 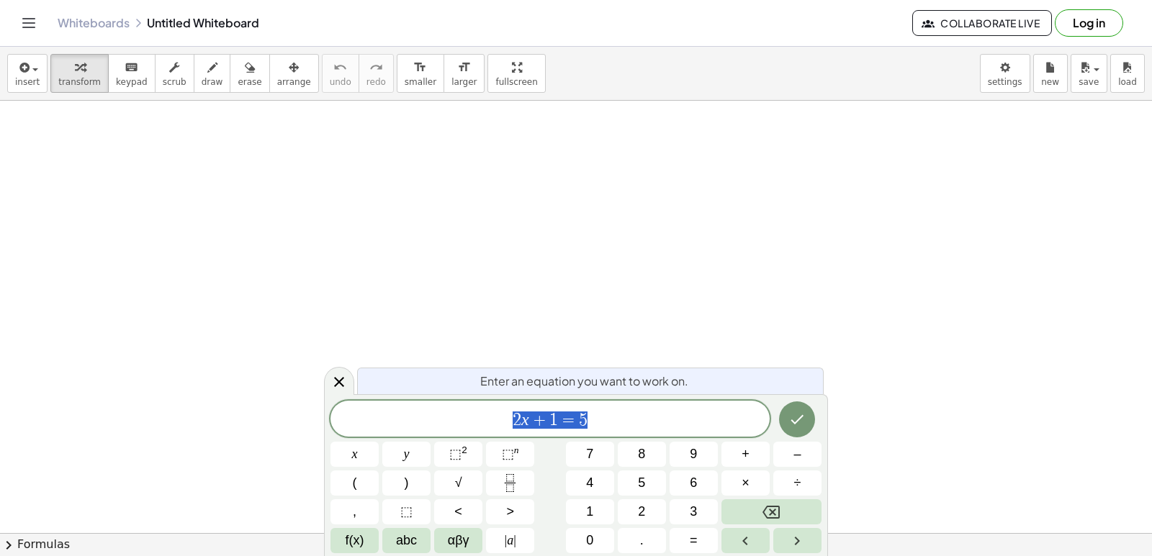 What do you see at coordinates (584, 382) in the screenshot?
I see `span: Enter an equation you want to work on.` at bounding box center [584, 382].